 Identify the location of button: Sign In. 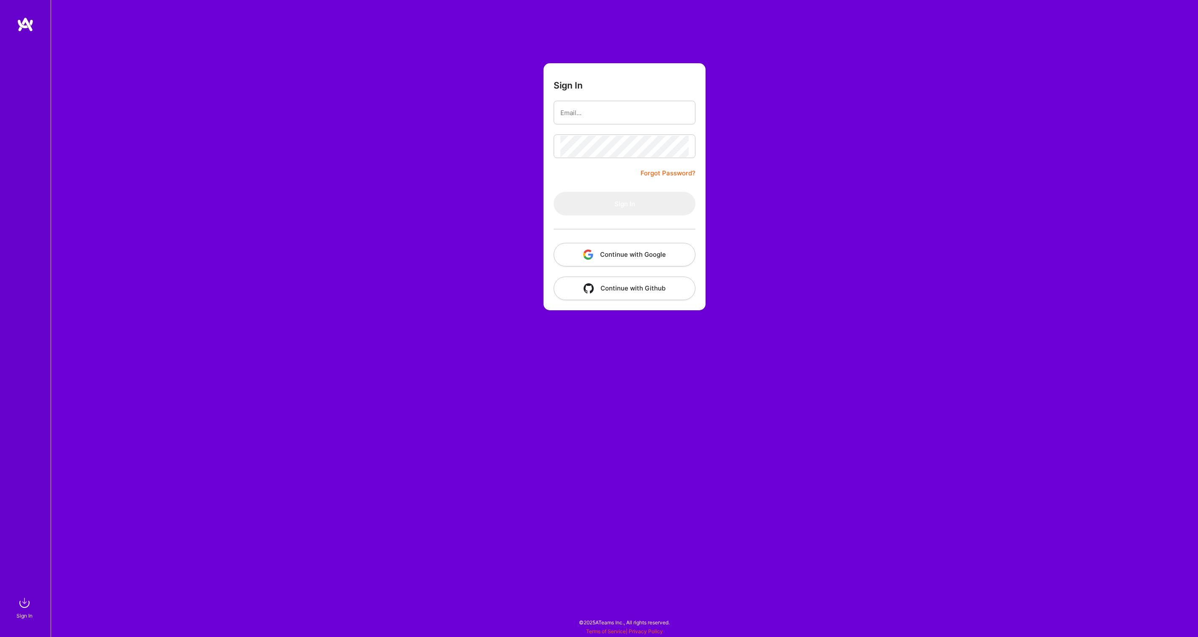
(624, 204).